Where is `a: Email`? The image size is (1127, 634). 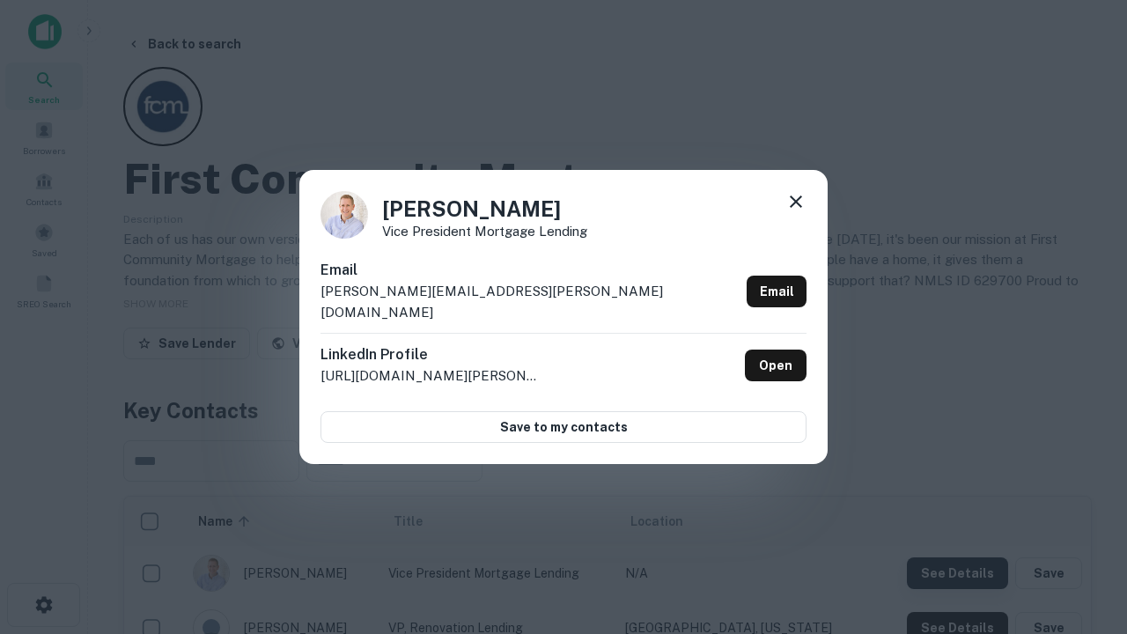
a: Email is located at coordinates (777, 292).